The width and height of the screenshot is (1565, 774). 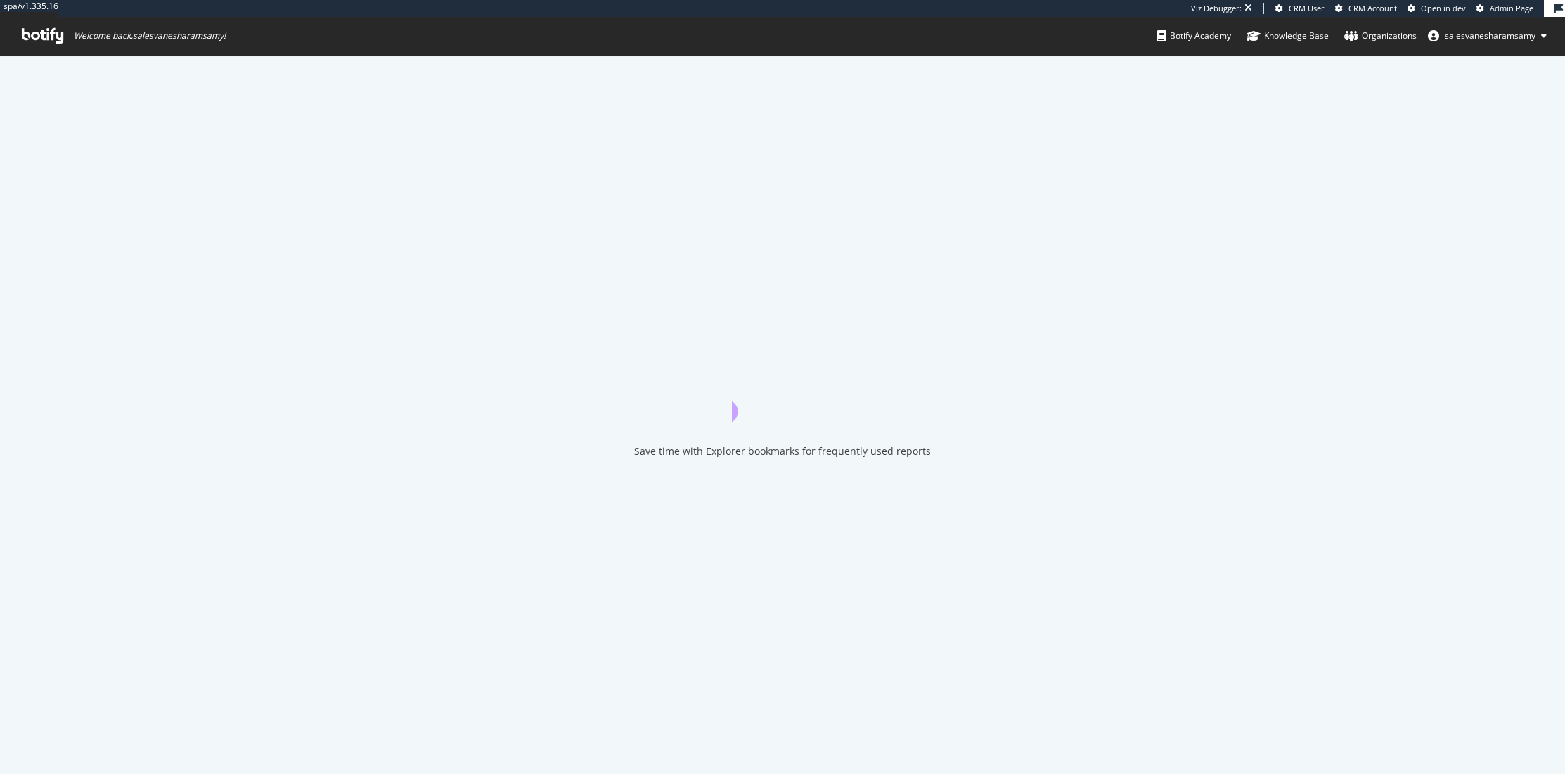 What do you see at coordinates (1511, 8) in the screenshot?
I see `span: Admin Page` at bounding box center [1511, 8].